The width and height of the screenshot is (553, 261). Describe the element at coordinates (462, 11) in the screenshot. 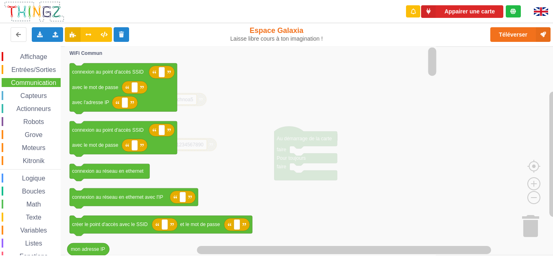

I see `button: Appairer une carte` at that location.